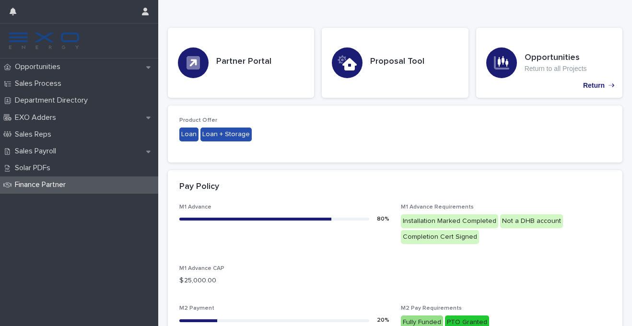 The width and height of the screenshot is (632, 326). What do you see at coordinates (438, 207) in the screenshot?
I see `span: M1 Advance Requirements` at bounding box center [438, 207].